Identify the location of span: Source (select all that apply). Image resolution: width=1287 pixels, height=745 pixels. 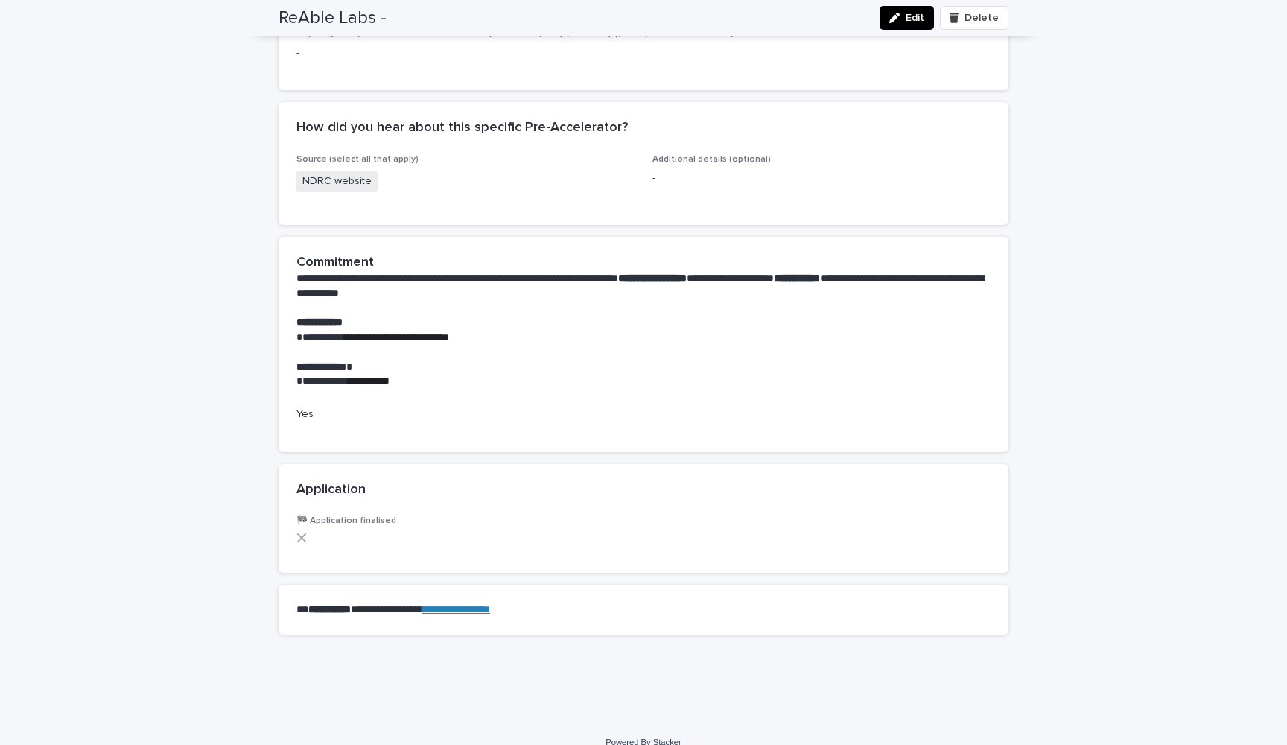
(357, 159).